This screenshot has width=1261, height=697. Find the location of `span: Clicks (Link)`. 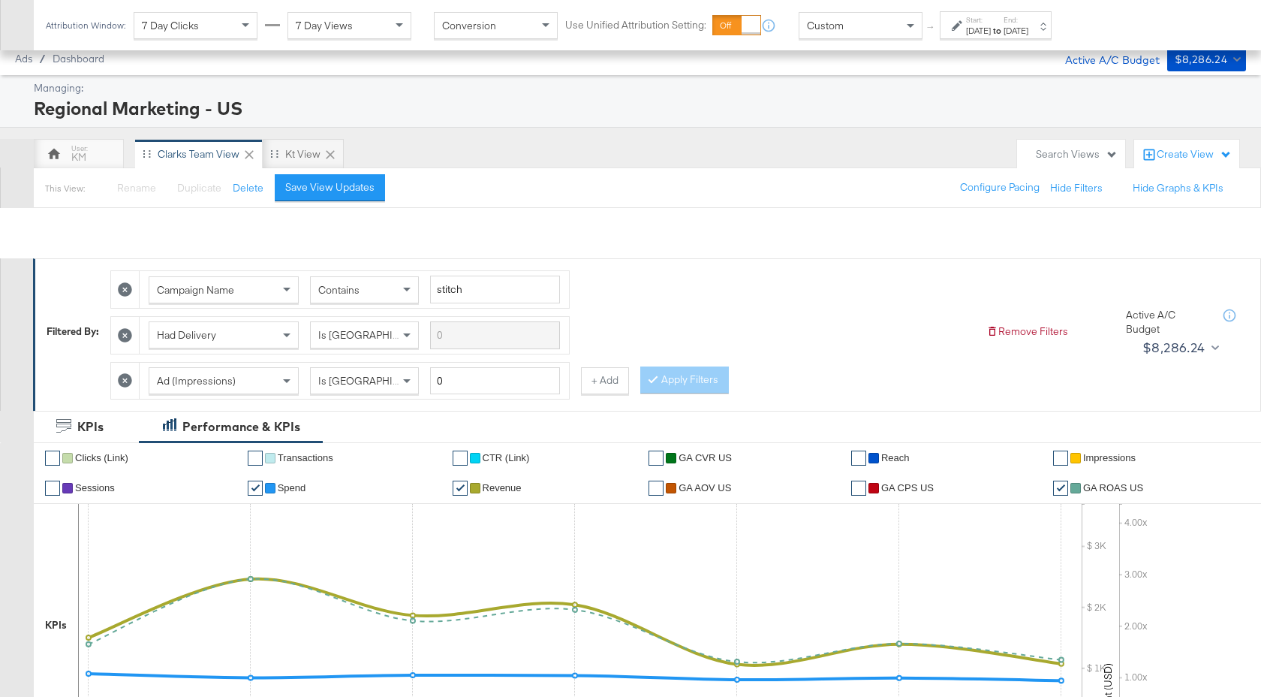

span: Clicks (Link) is located at coordinates (101, 457).